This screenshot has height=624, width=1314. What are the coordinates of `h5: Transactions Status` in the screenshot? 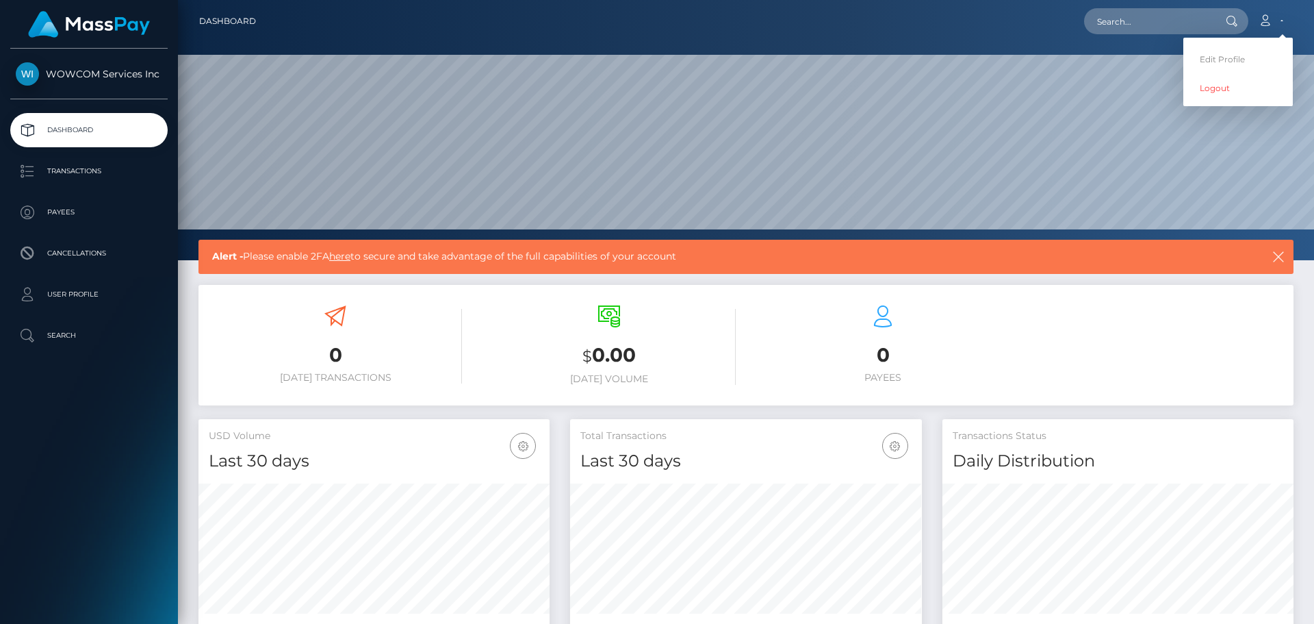 It's located at (1118, 436).